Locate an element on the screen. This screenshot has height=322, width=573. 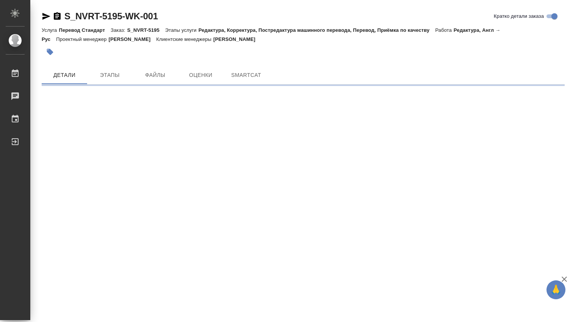
p: Клиентские менеджеры is located at coordinates (185, 39).